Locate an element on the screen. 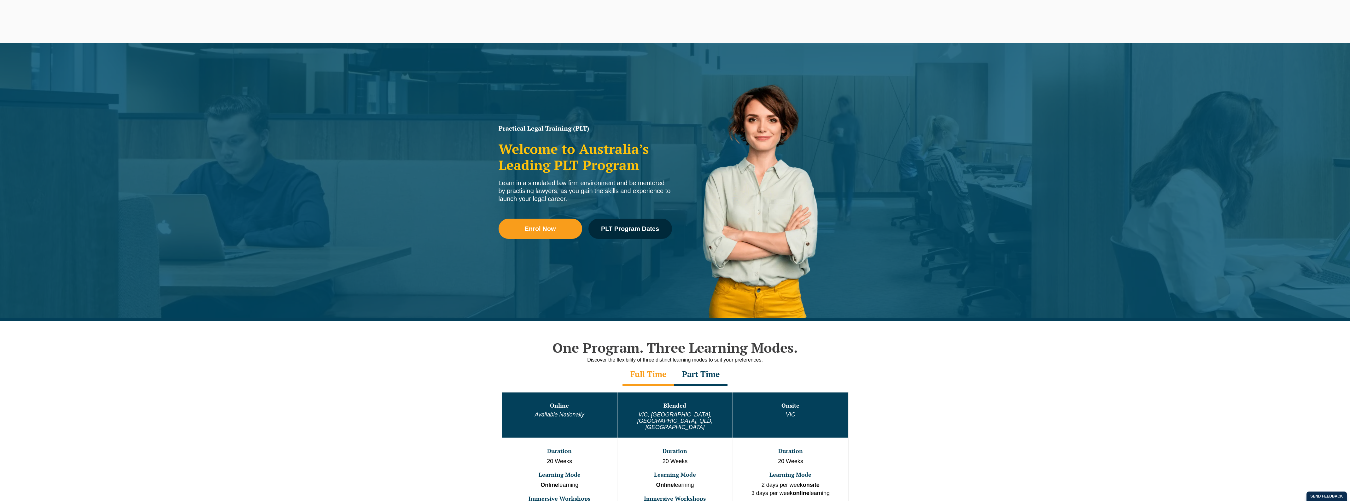 The image size is (1350, 501). em: Available Nationally is located at coordinates (559, 414).